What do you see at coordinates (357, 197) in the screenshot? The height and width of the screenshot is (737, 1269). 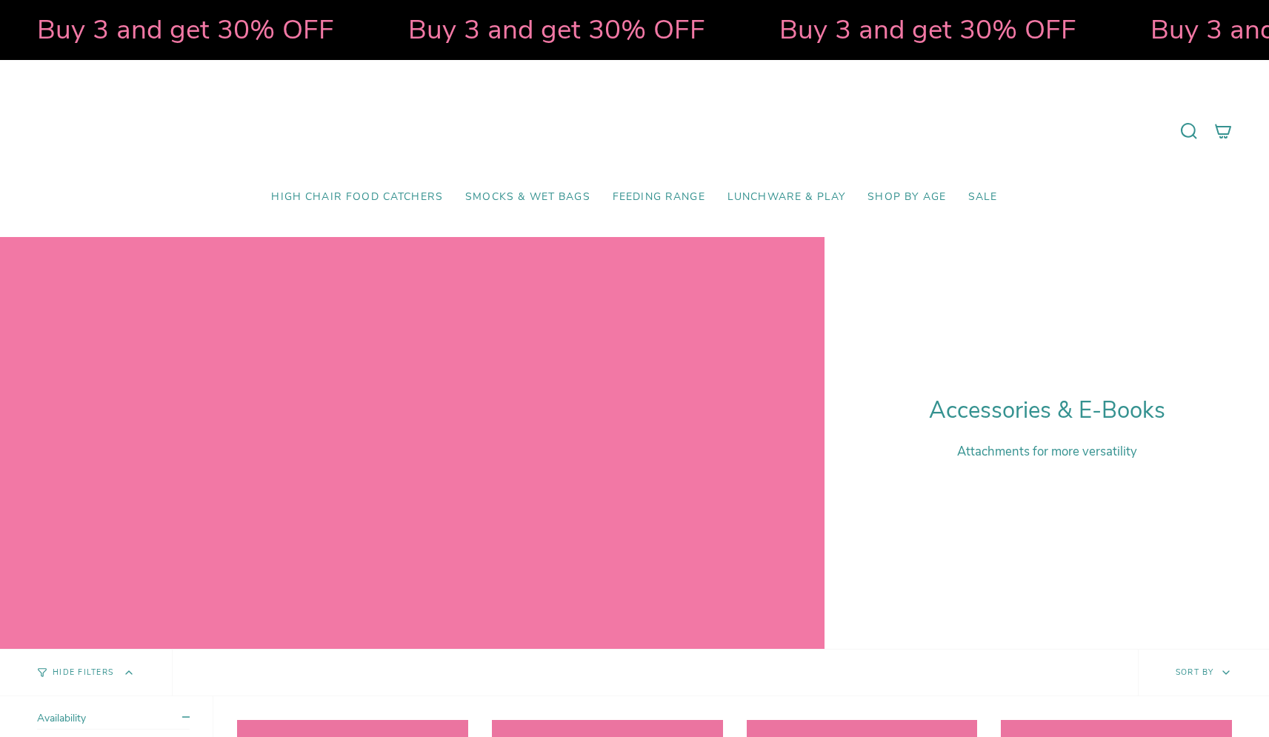 I see `a: High Chair Food Catchers` at bounding box center [357, 197].